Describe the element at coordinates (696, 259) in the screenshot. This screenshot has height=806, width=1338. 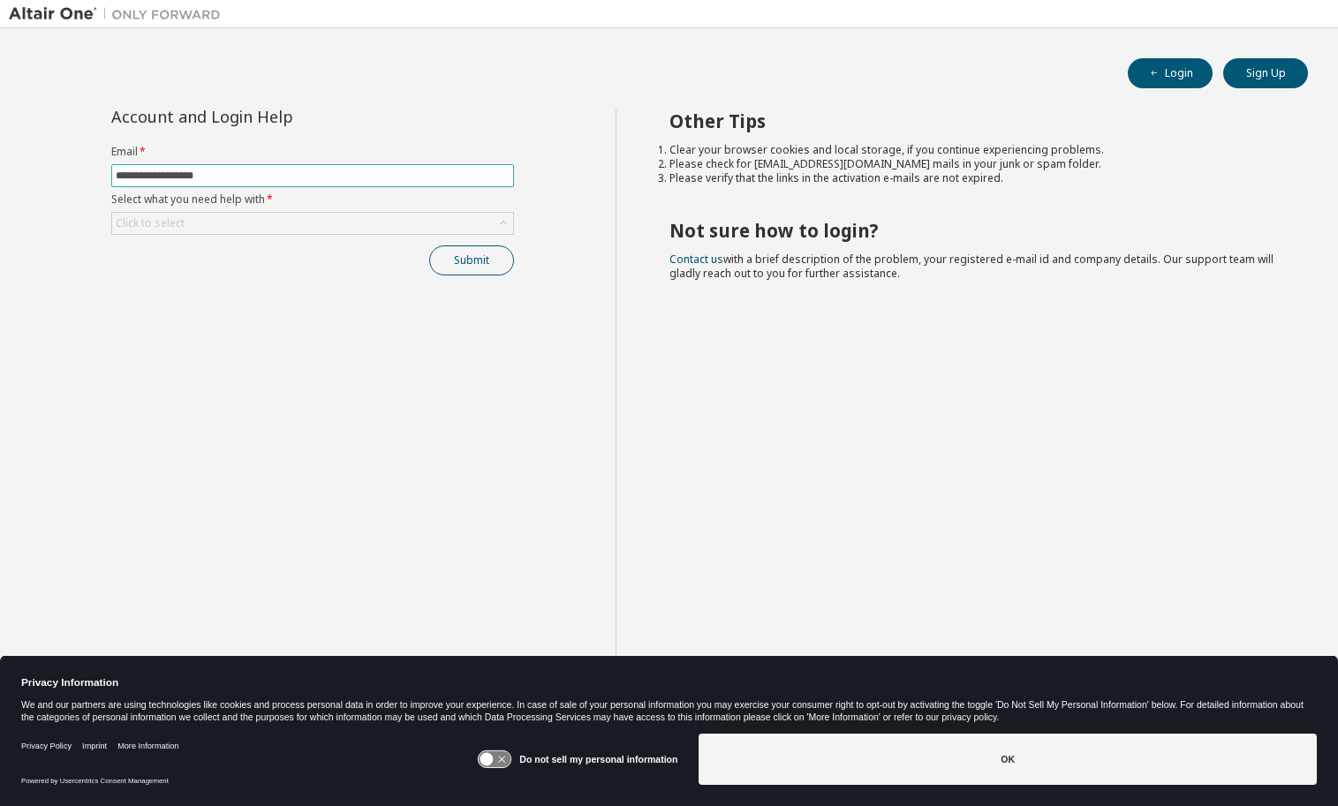
I see `a: Contact us` at that location.